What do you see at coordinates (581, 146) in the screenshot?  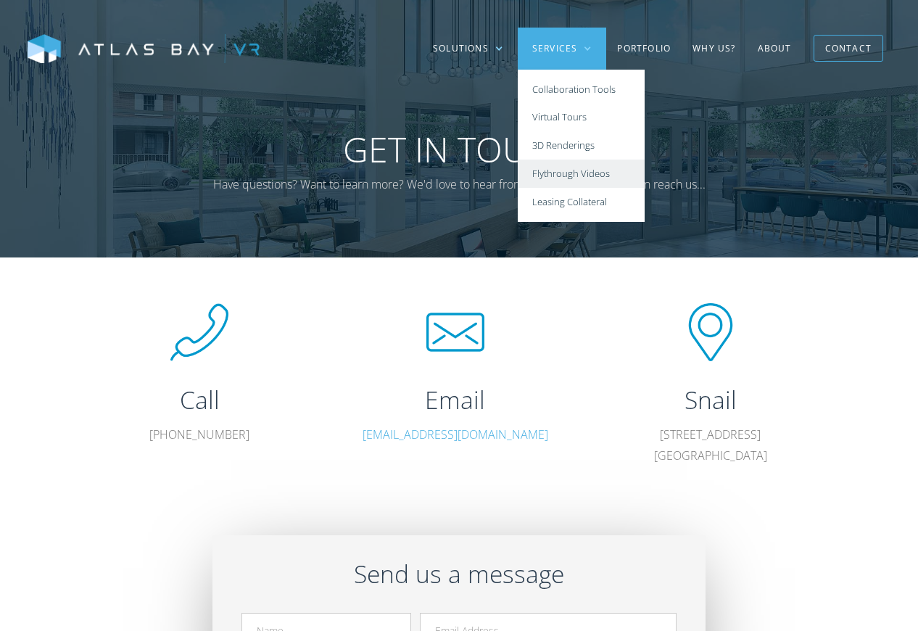 I see `nav: Services` at bounding box center [581, 146].